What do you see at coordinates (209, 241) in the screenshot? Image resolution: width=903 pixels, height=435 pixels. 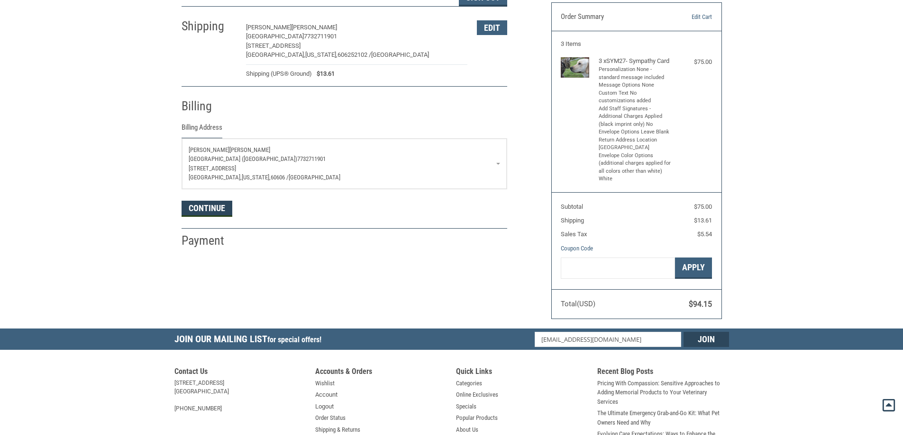 I see `h2: Payment` at bounding box center [209, 241].